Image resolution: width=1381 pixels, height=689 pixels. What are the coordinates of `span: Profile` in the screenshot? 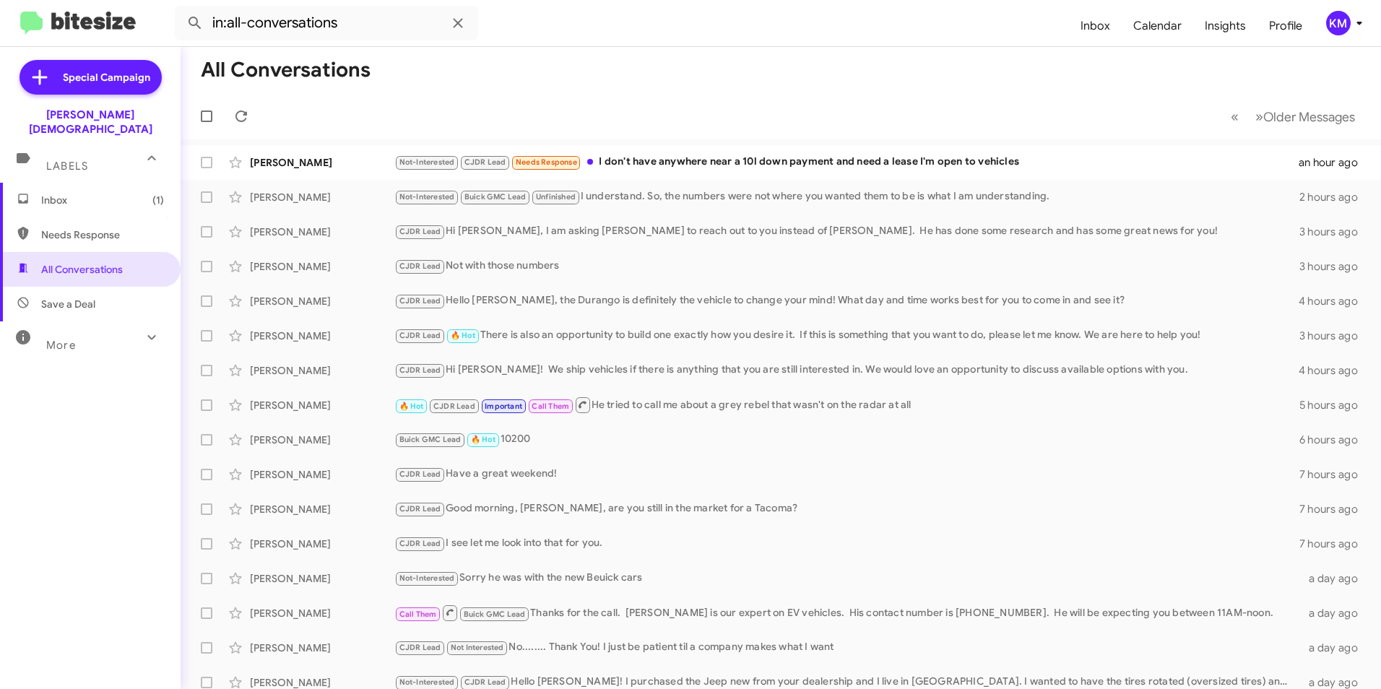 It's located at (1286, 26).